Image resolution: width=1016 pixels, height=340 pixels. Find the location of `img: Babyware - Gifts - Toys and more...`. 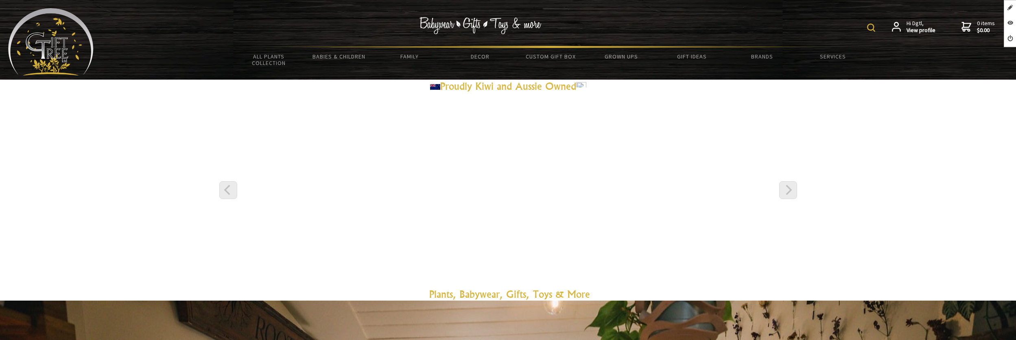

img: Babyware - Gifts - Toys and more... is located at coordinates (51, 42).